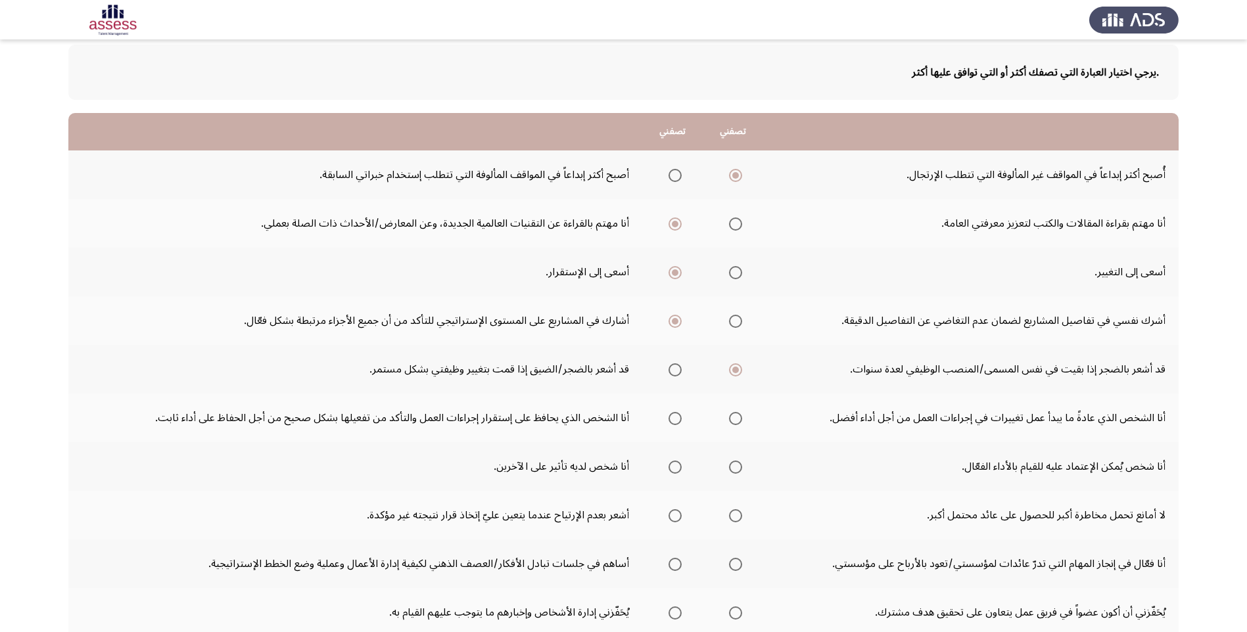 This screenshot has height=632, width=1247. I want to click on td: أشعر بعدم الإرتياح عندما يتعين عليّ إتخاذ قرار نتيجته غير مؤكدة., so click(355, 515).